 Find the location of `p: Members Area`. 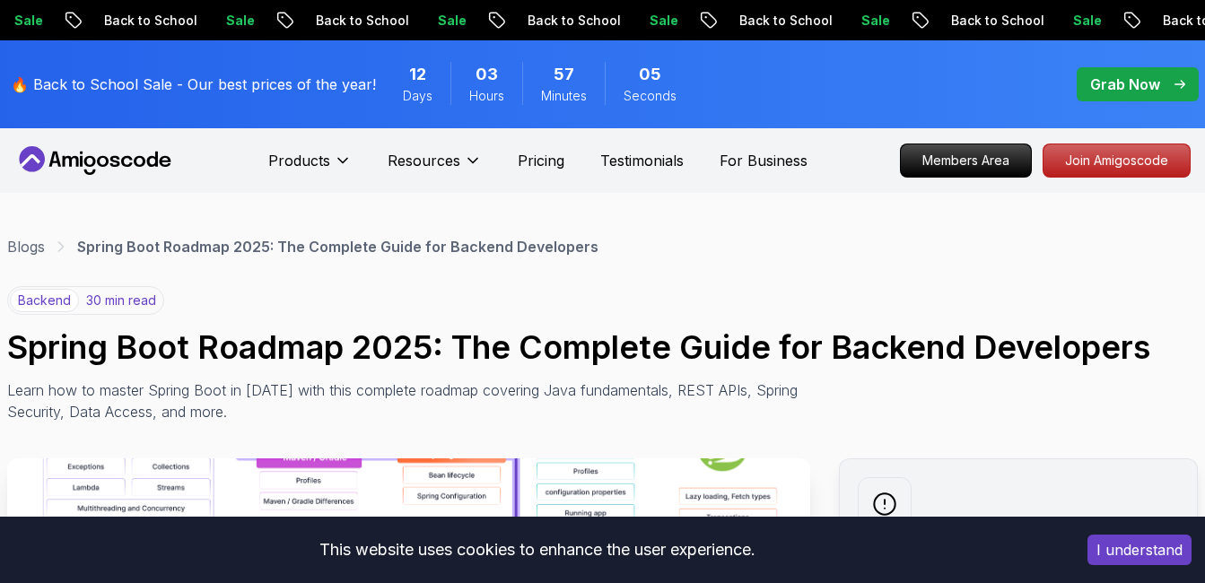

p: Members Area is located at coordinates (966, 161).